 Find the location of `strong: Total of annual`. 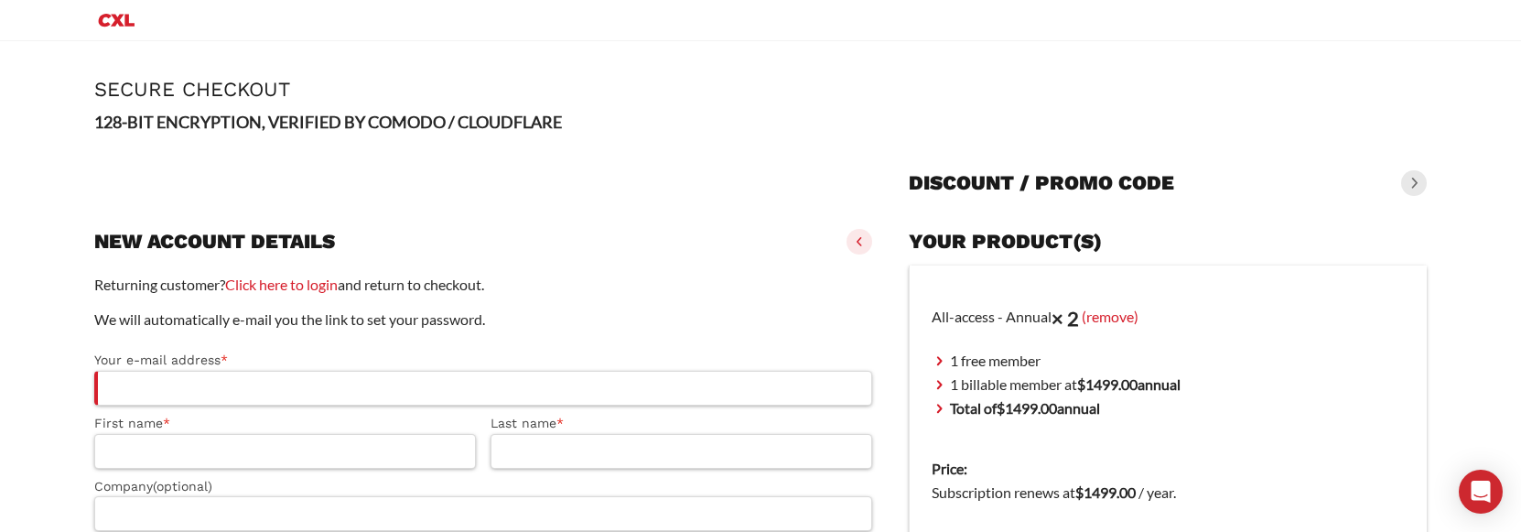

strong: Total of annual is located at coordinates (1025, 407).